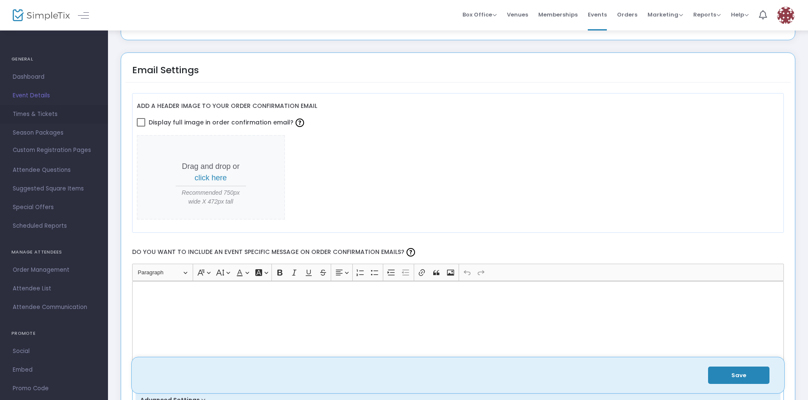 The height and width of the screenshot is (400, 808). Describe the element at coordinates (211, 197) in the screenshot. I see `span: Recommended 750px wide X 472px tall` at that location.